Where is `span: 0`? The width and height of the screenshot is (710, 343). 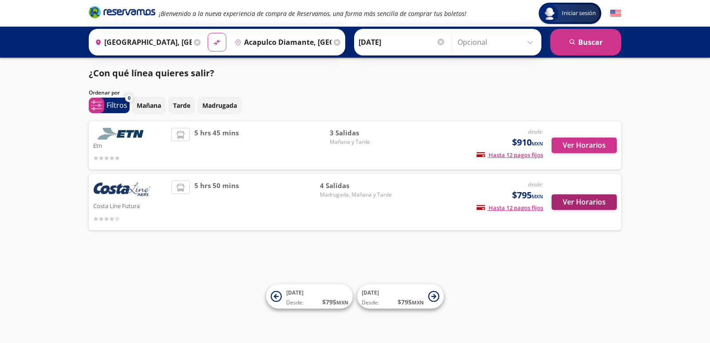 span: 0 is located at coordinates (129, 98).